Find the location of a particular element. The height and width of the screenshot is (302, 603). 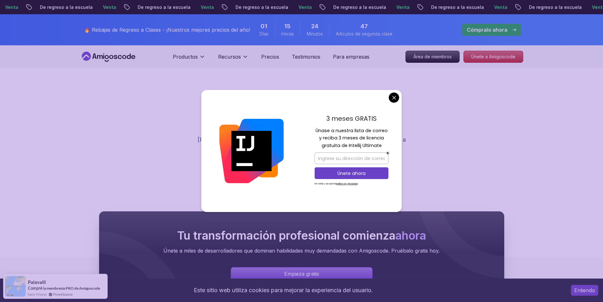

button: Aceptar cookies is located at coordinates (585, 290).